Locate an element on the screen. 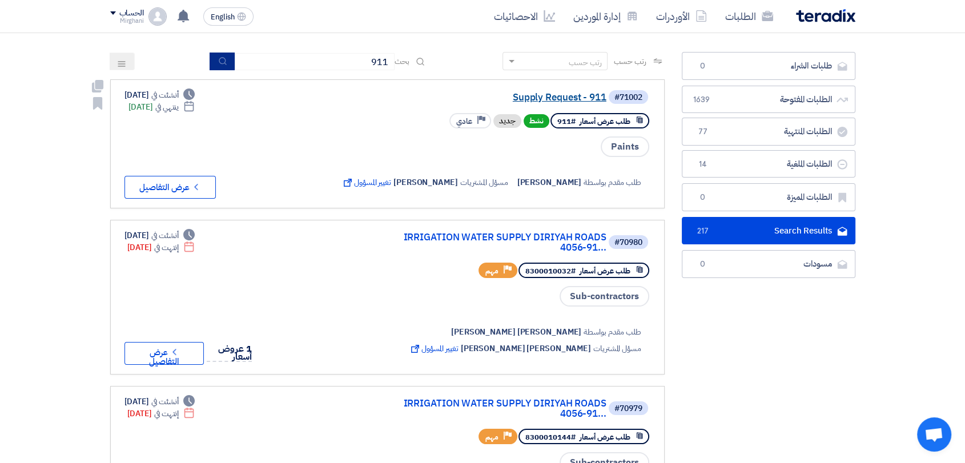 Image resolution: width=965 pixels, height=463 pixels. a: الطلبات المميزة0 is located at coordinates (769, 197).